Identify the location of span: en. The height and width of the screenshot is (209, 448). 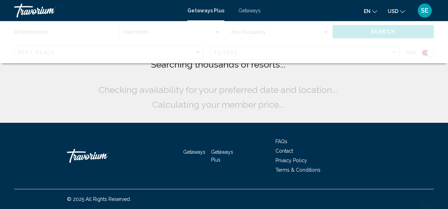
(367, 11).